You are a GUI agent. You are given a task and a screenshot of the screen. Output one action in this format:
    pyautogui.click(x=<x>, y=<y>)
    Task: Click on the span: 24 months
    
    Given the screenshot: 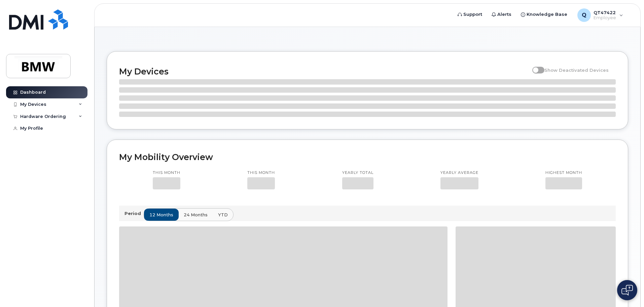 What is the action you would take?
    pyautogui.click(x=196, y=214)
    